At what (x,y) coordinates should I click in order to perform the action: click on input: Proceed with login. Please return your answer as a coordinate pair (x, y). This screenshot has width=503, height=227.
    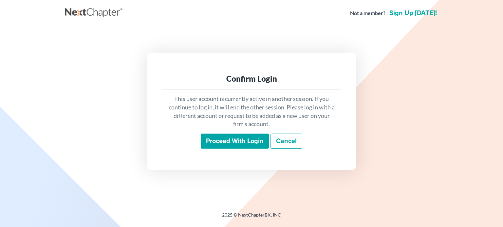
    Looking at the image, I should click on (235, 141).